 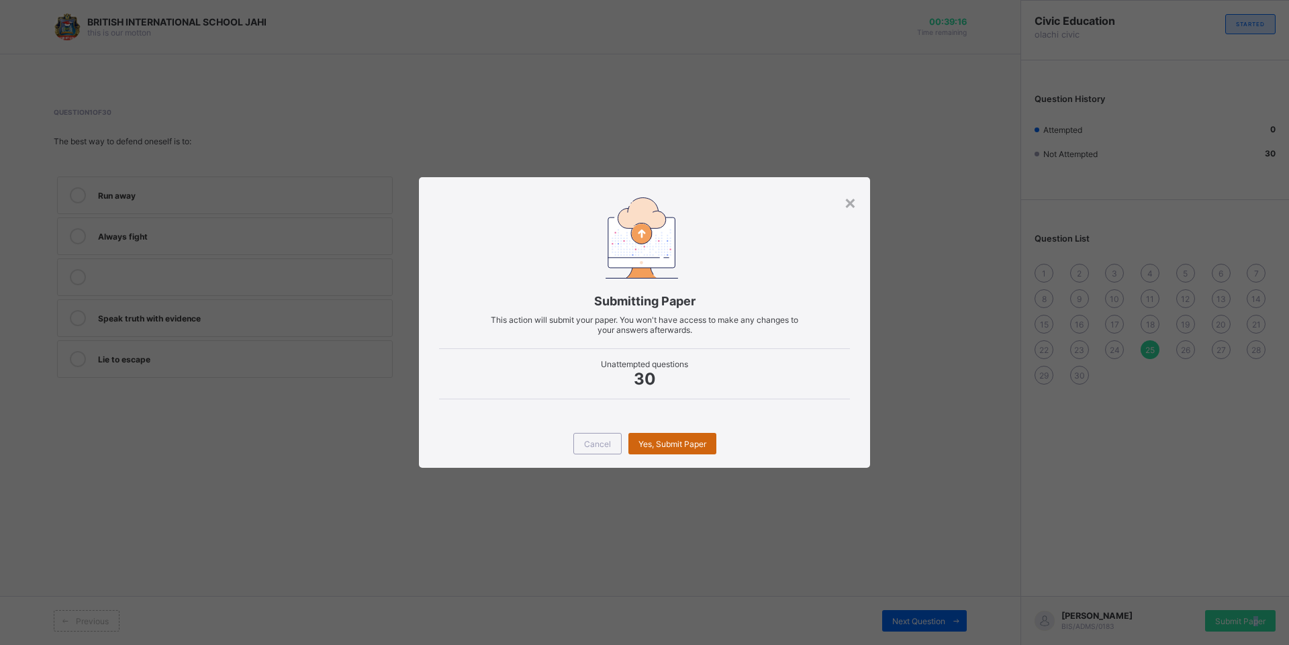 What do you see at coordinates (642, 238) in the screenshot?
I see `img: submitting-paper.7509aad6ec86be490e328e6d2a33d40a.svg` at bounding box center [642, 238].